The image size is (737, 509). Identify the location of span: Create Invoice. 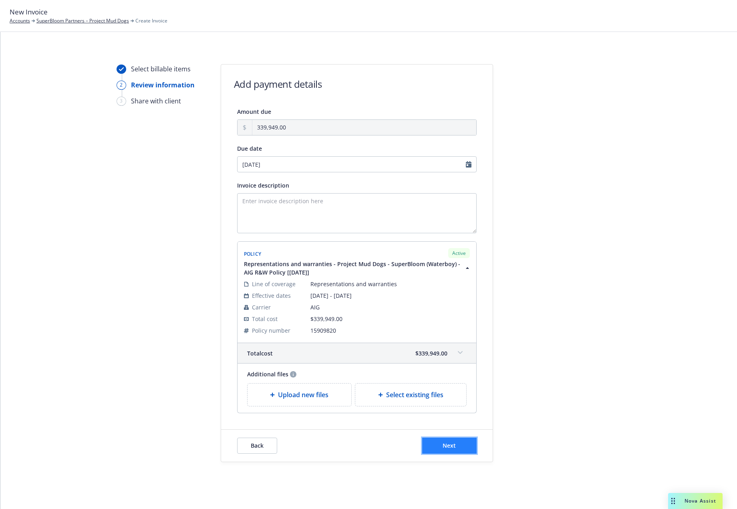
(151, 21).